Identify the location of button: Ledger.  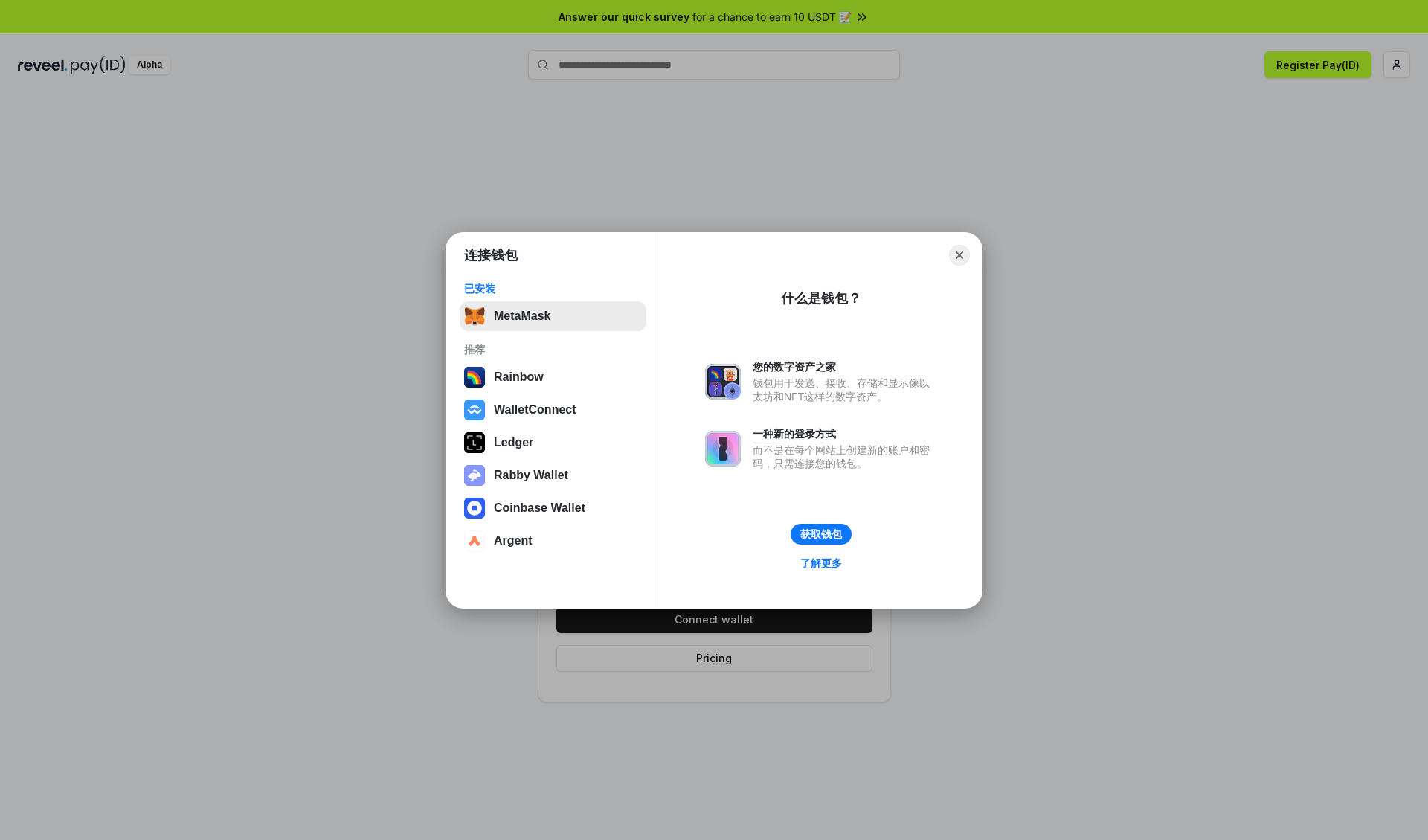
(552, 443).